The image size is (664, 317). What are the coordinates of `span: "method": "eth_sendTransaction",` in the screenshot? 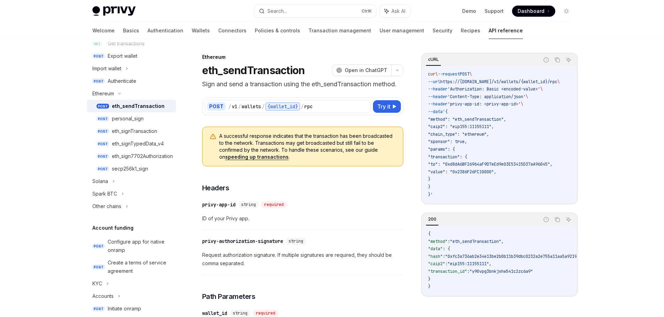 It's located at (467, 120).